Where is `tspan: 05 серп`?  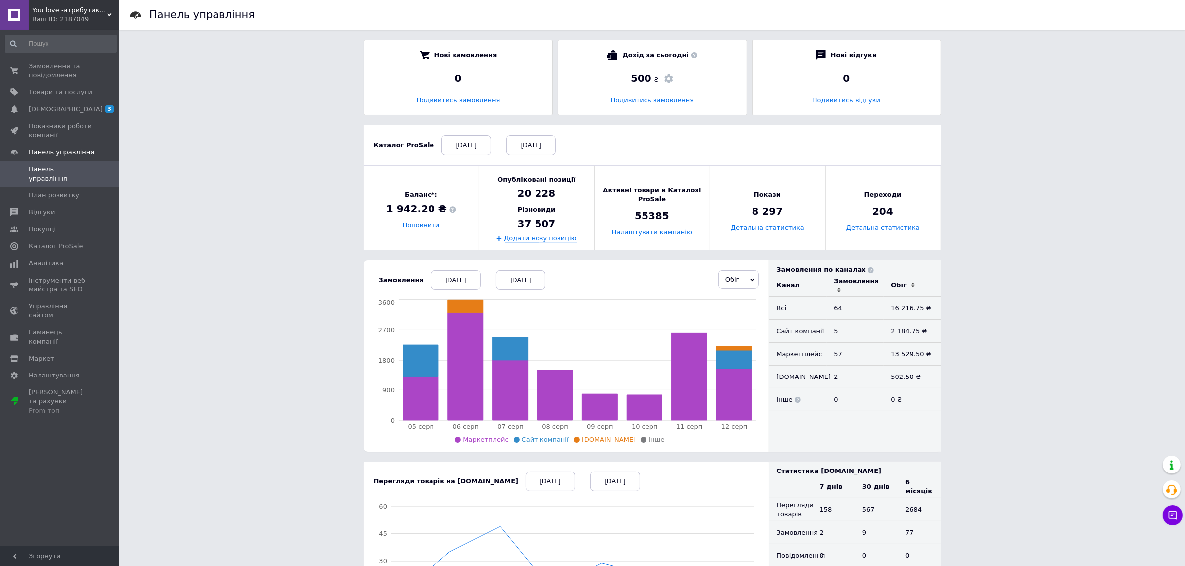
tspan: 05 серп is located at coordinates (420, 426).